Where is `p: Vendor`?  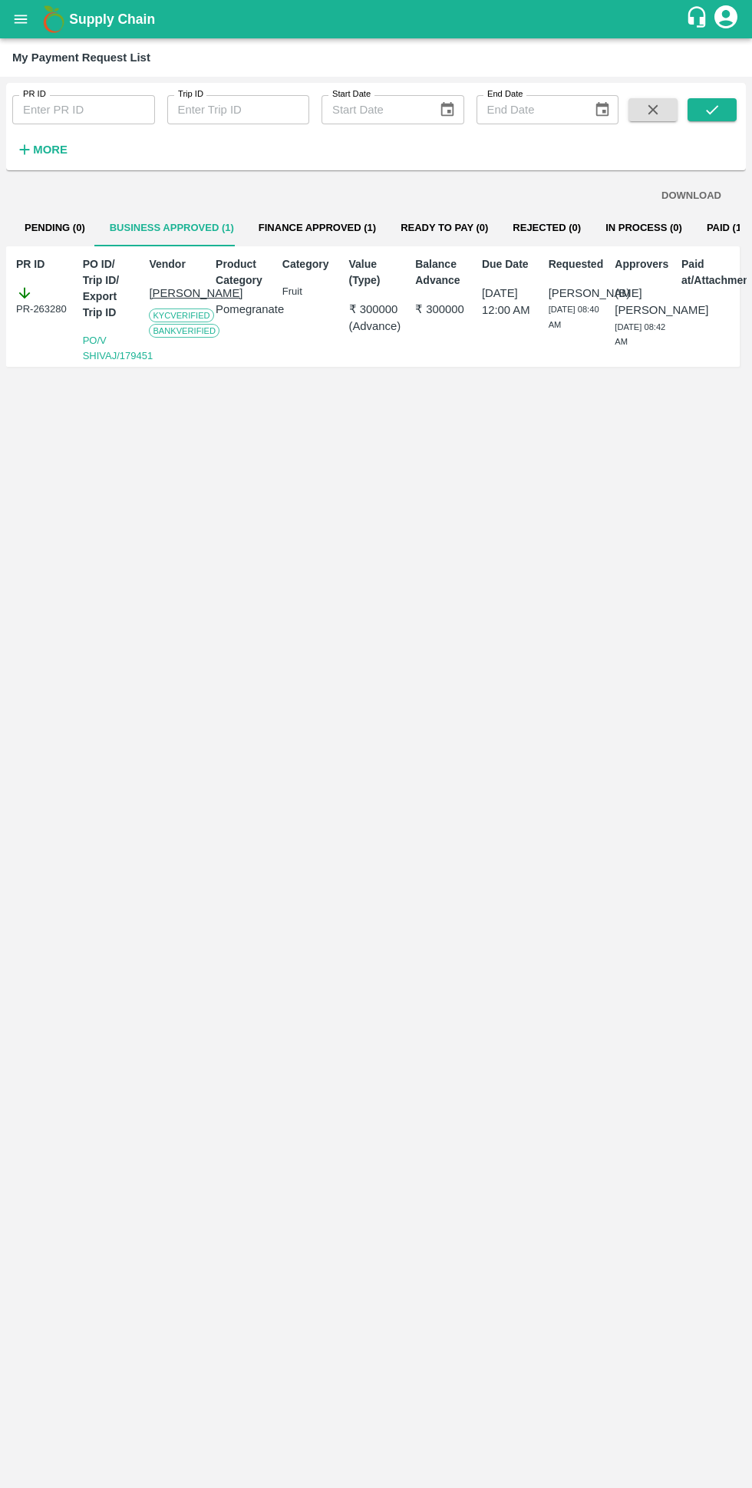
p: Vendor is located at coordinates (176, 264).